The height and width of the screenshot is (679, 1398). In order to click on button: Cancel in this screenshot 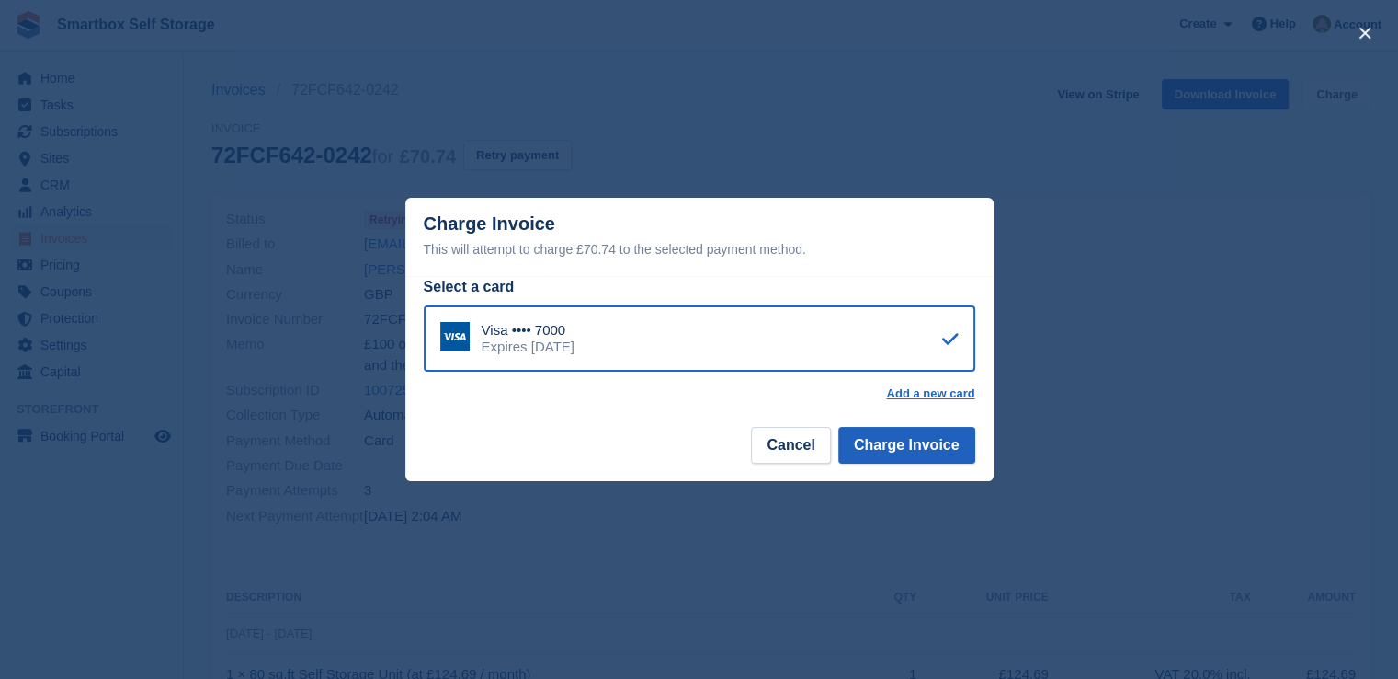, I will do `click(791, 445)`.